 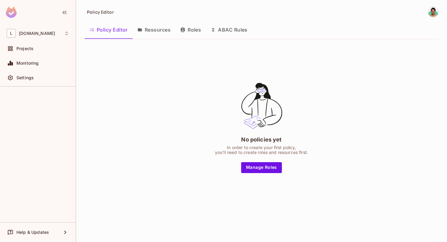 I want to click on button: Policy Editor, so click(x=109, y=30).